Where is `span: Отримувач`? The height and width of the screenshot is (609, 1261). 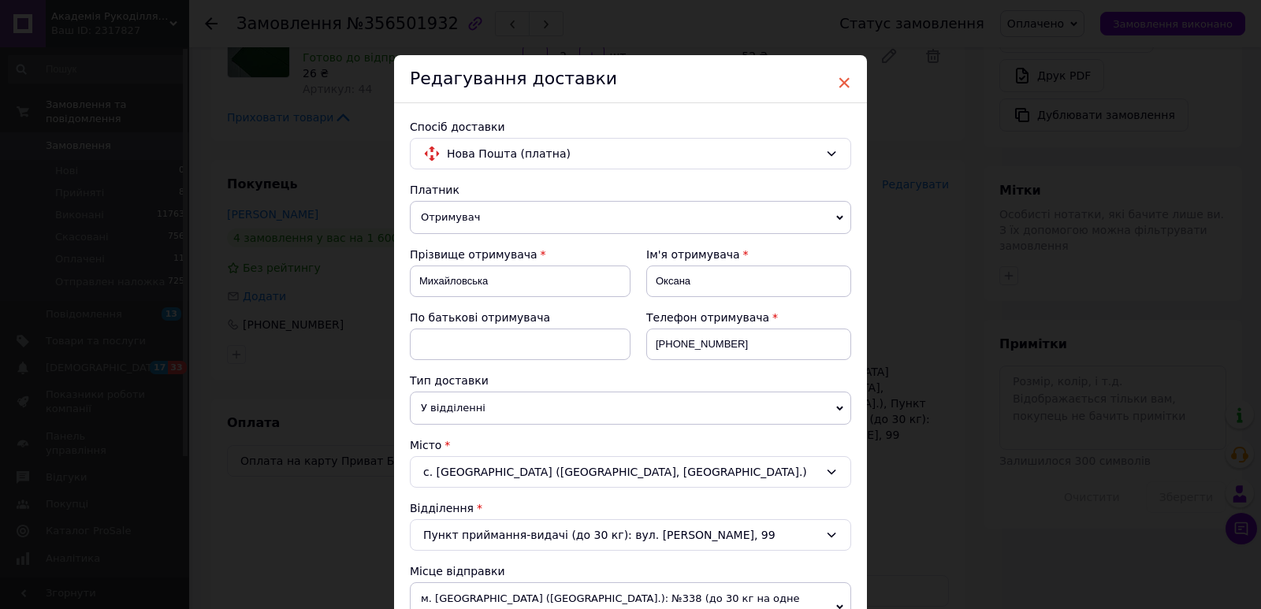
span: Отримувач is located at coordinates (631, 218).